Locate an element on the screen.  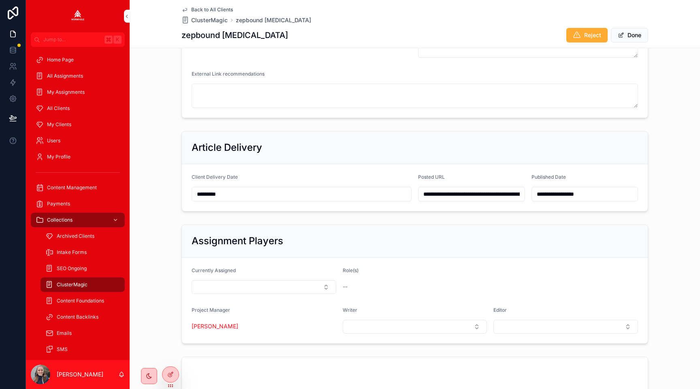
span: All Clients is located at coordinates (58, 109).